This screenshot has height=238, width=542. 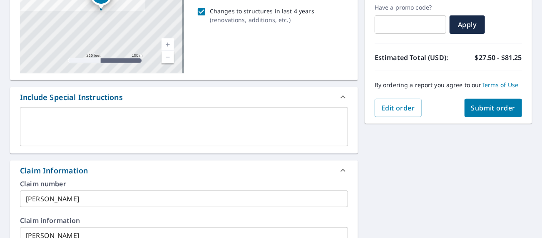 I want to click on p: $27.50 - $81.25, so click(x=498, y=57).